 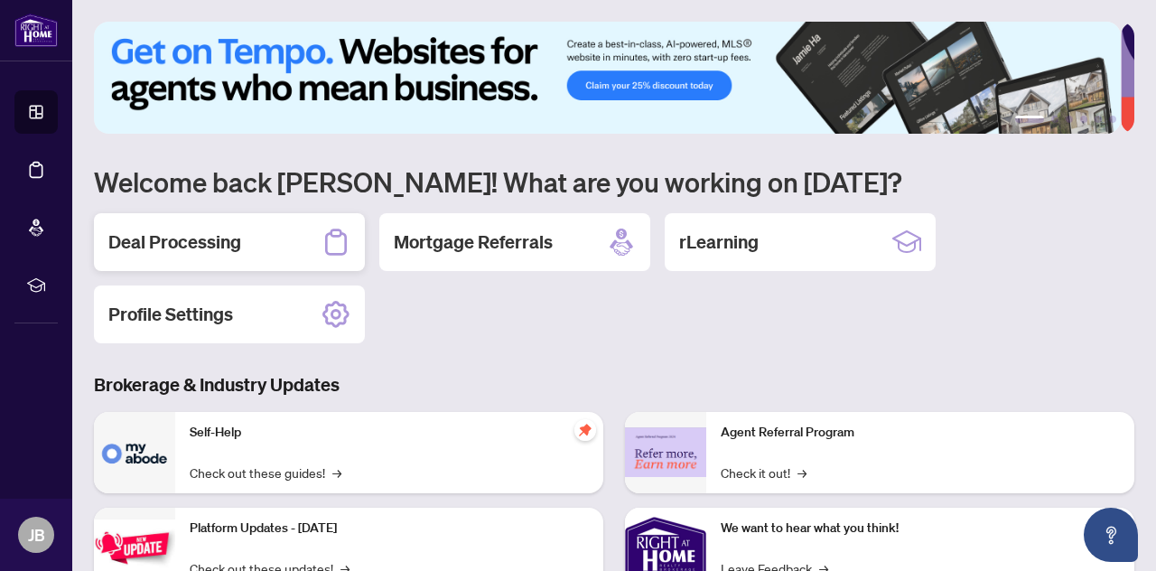 I want to click on h2: Deal Processing, so click(x=174, y=242).